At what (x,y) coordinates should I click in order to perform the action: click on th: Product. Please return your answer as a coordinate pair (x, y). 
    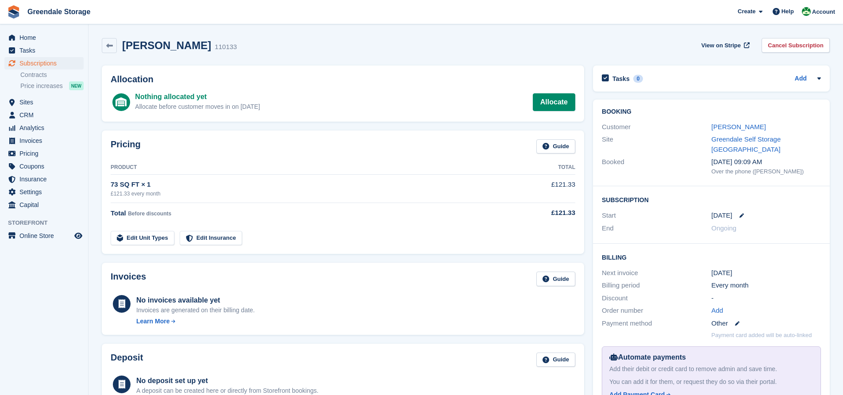
    Looking at the image, I should click on (307, 168).